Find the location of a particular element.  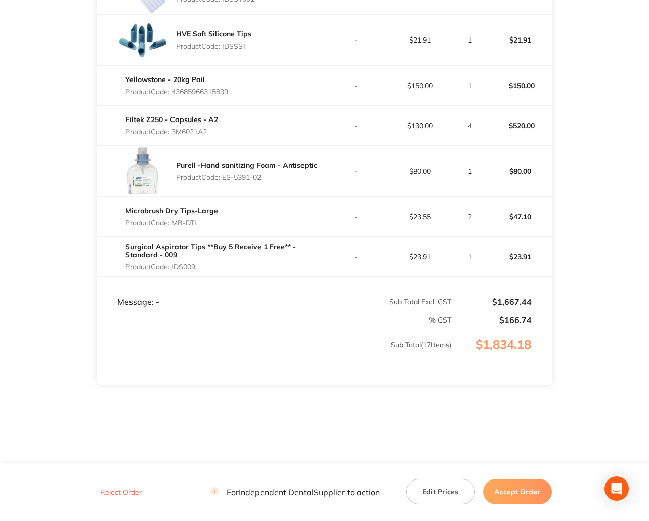

a: HVE Soft Silicone Tips is located at coordinates (214, 34).